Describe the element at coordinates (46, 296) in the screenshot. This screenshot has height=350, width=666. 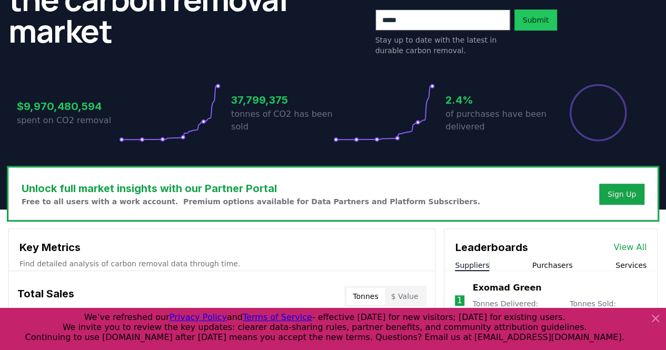
I see `h3: Total Sales` at that location.